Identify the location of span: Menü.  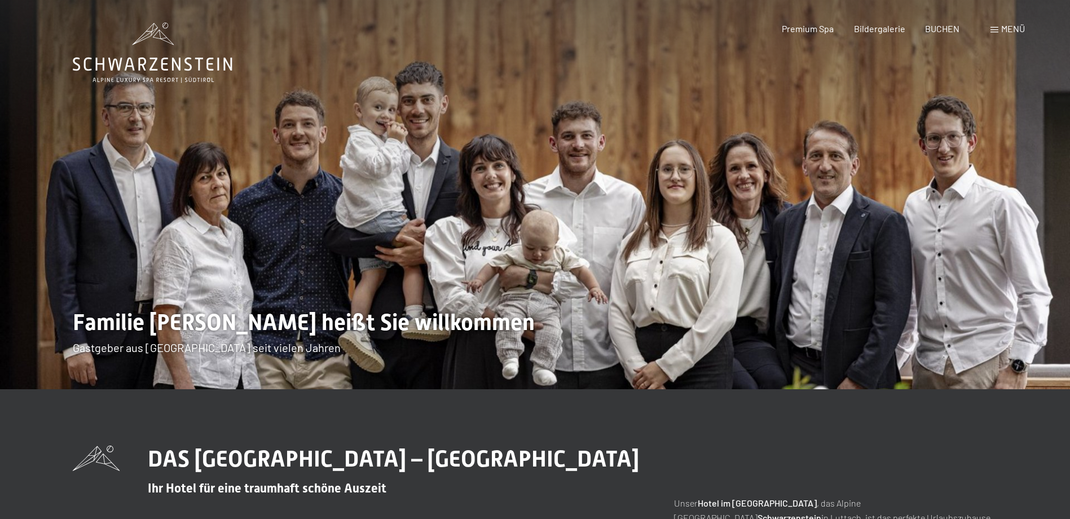
(1013, 28).